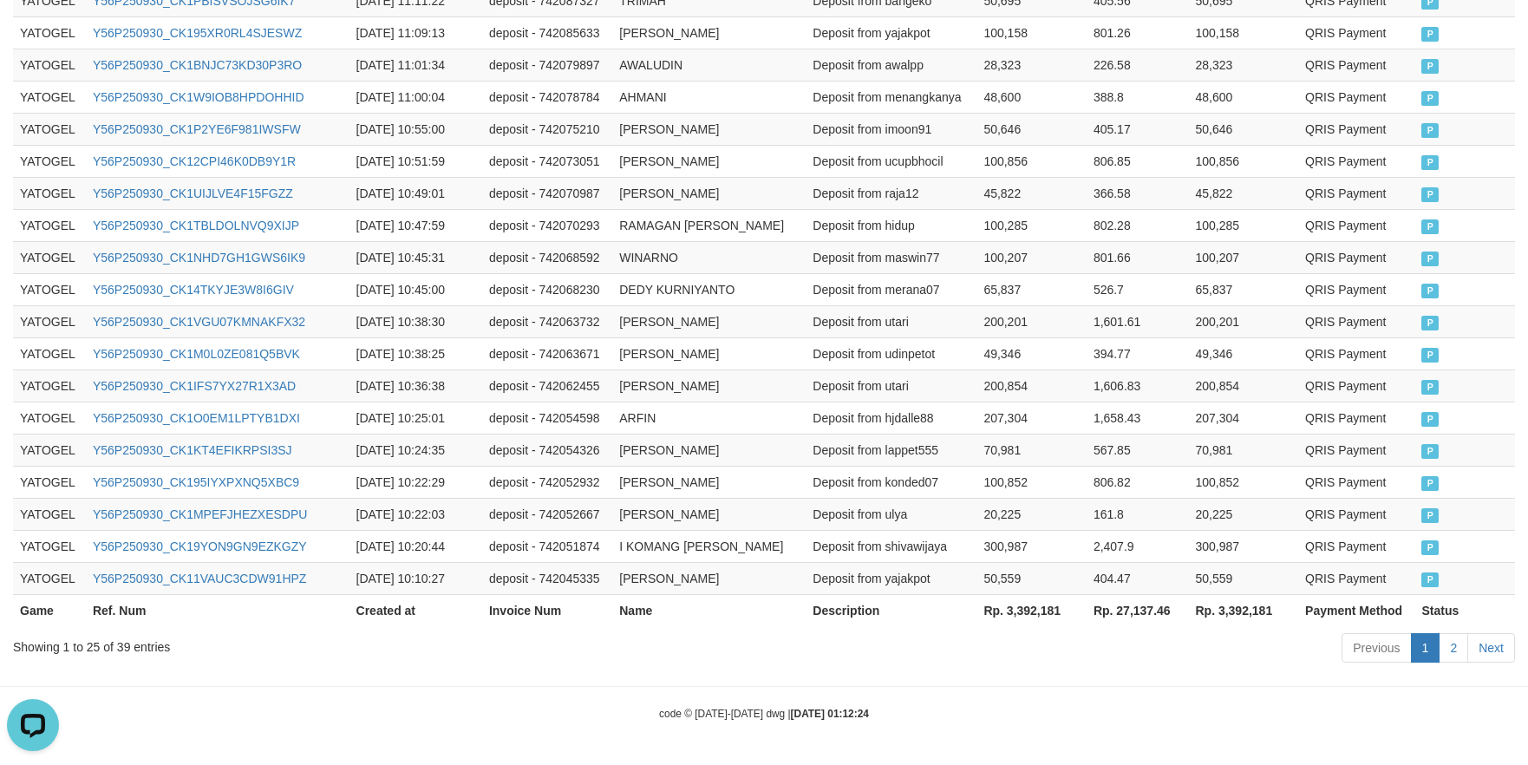 This screenshot has height=765, width=1528. Describe the element at coordinates (1138, 128) in the screenshot. I see `td: 405.17` at that location.